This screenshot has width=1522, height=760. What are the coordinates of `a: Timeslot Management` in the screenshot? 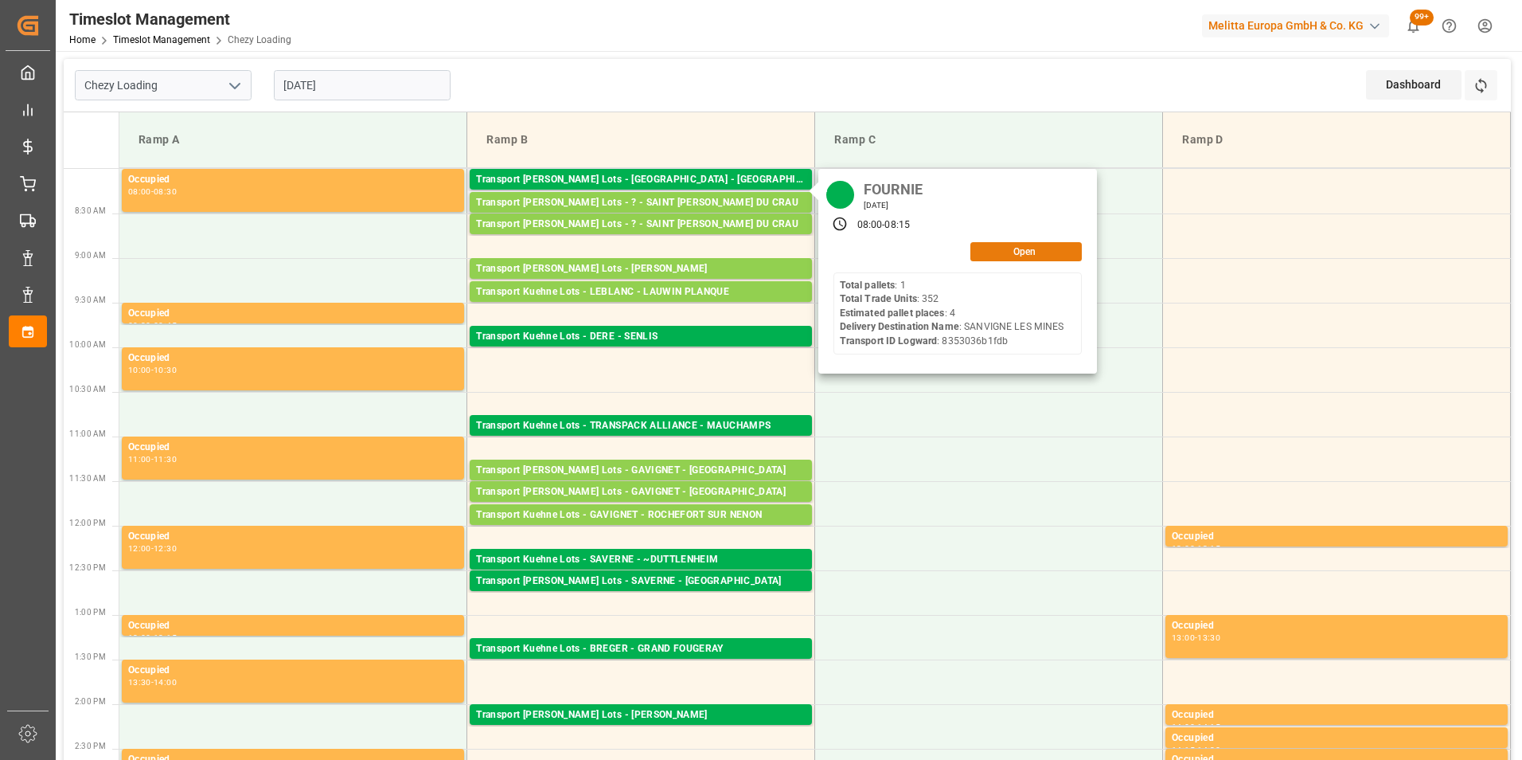 It's located at (162, 40).